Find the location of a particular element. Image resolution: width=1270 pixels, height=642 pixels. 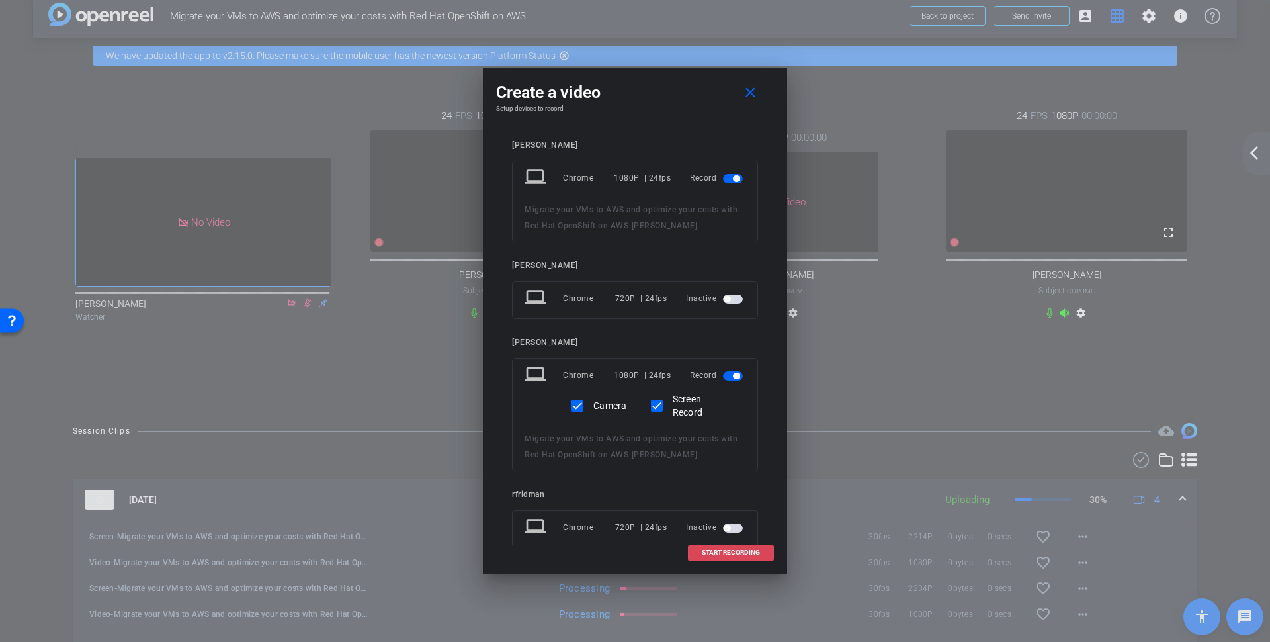

button: START RECORDING is located at coordinates (731, 552).